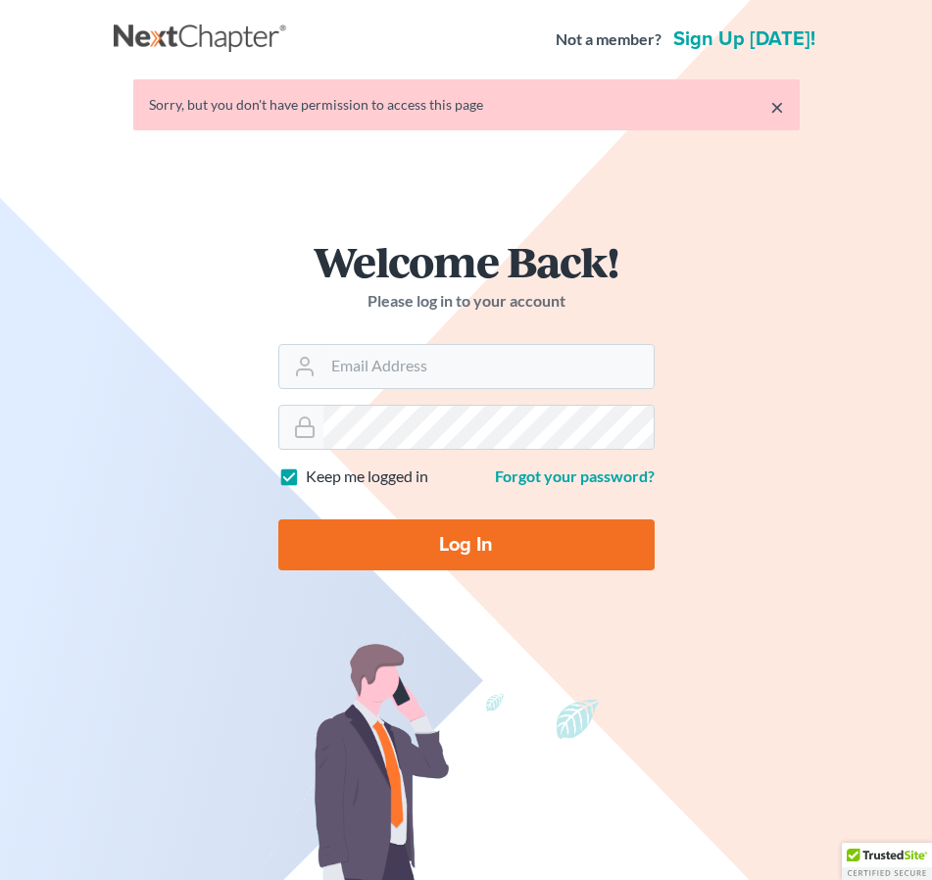 The height and width of the screenshot is (880, 932). I want to click on div: Sorry, but you don't have permission to access this page, so click(467, 105).